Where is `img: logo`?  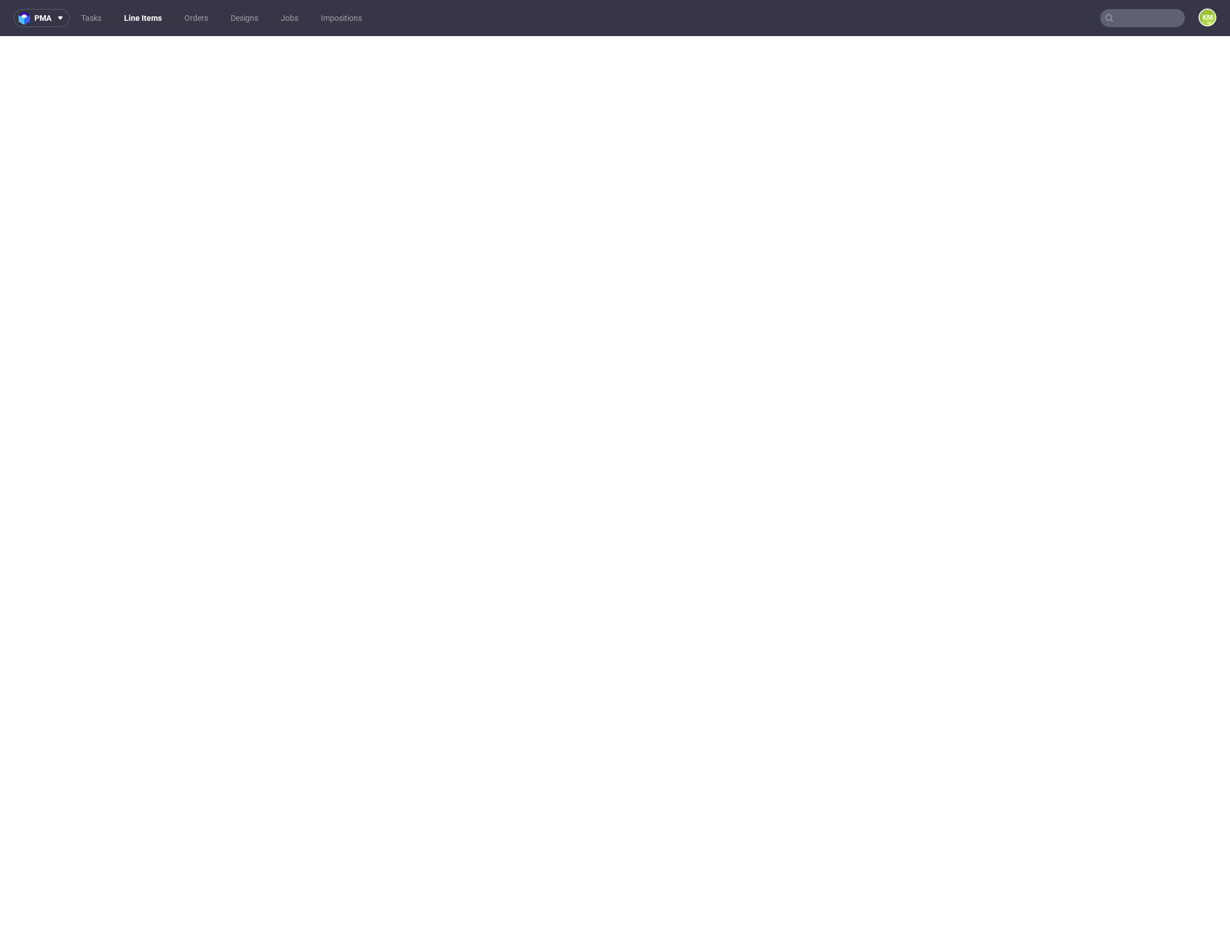
img: logo is located at coordinates (27, 18).